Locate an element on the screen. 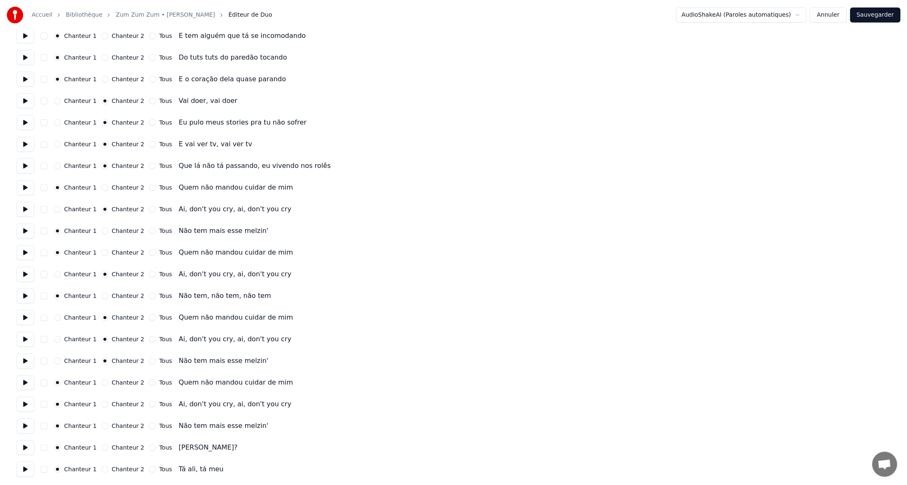 The height and width of the screenshot is (485, 907). nav: breadcrumb is located at coordinates (152, 15).